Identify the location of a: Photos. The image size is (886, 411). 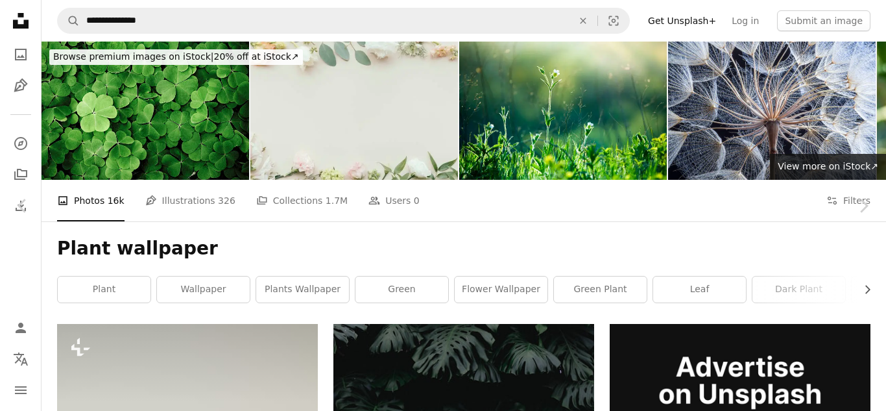
(21, 54).